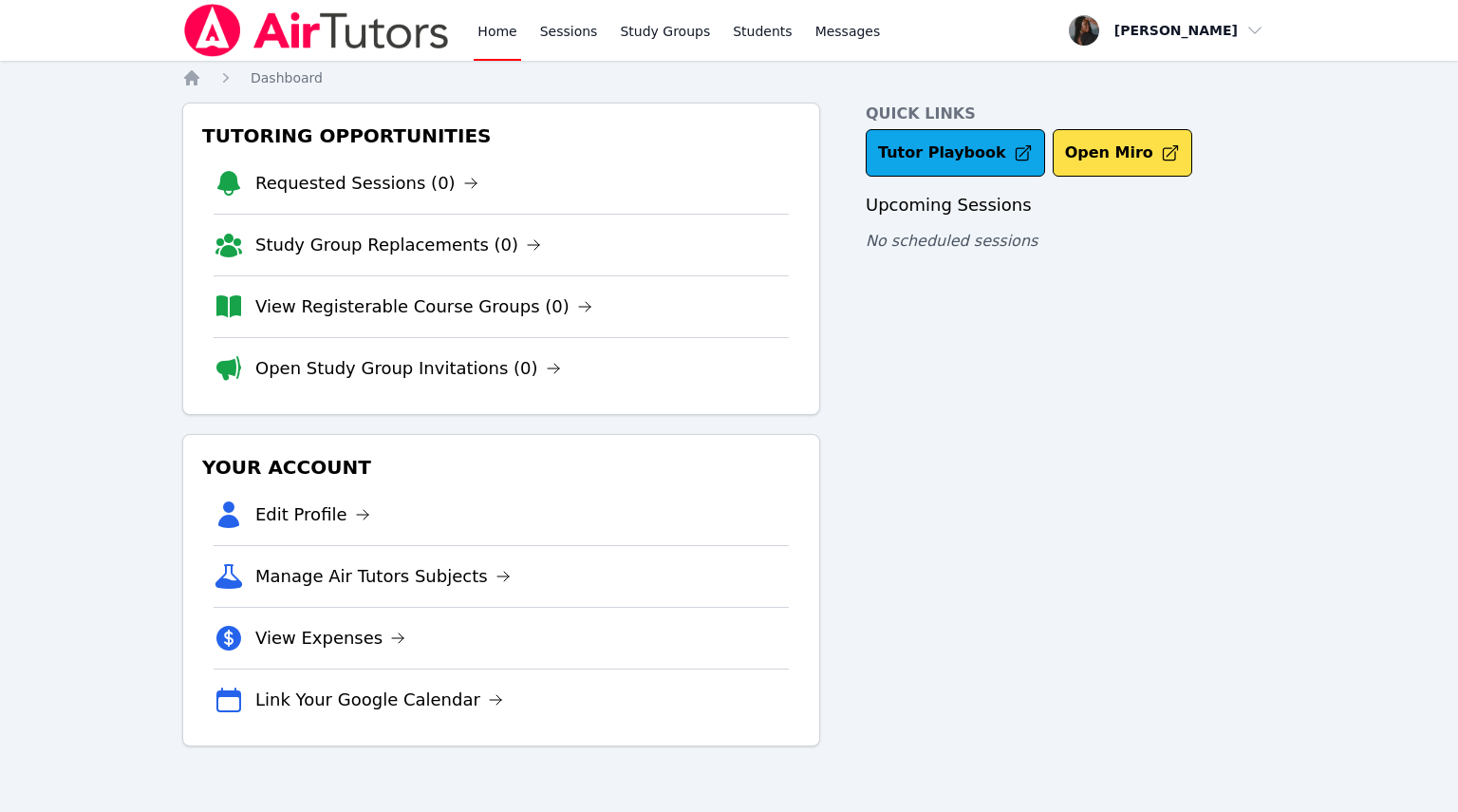 This screenshot has height=812, width=1458. What do you see at coordinates (424, 306) in the screenshot?
I see `a: View Registerable Course Groups (0)` at bounding box center [424, 306].